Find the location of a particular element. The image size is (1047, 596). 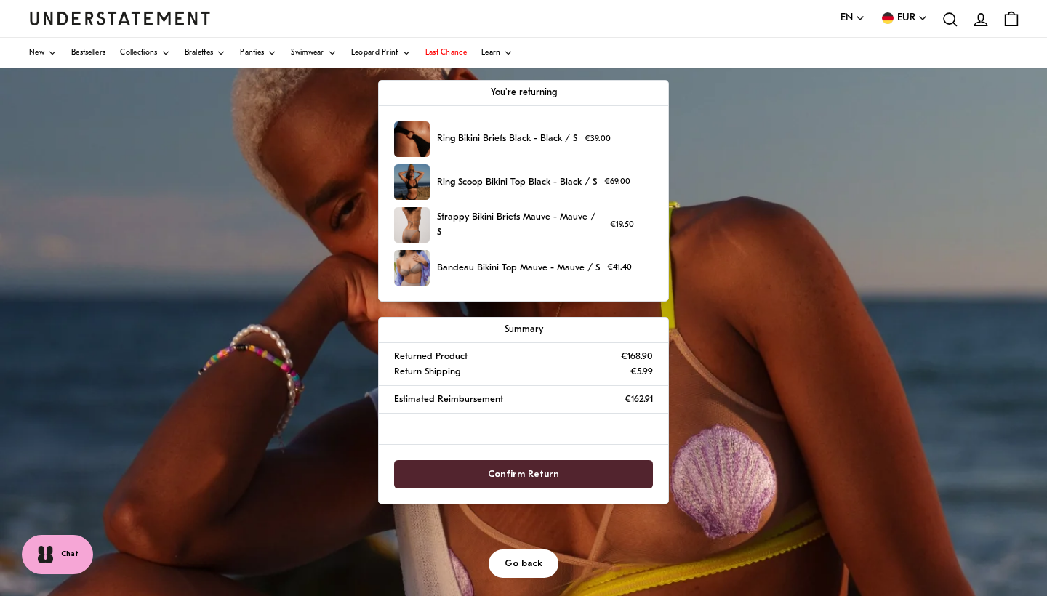

span: Chat is located at coordinates (70, 555).